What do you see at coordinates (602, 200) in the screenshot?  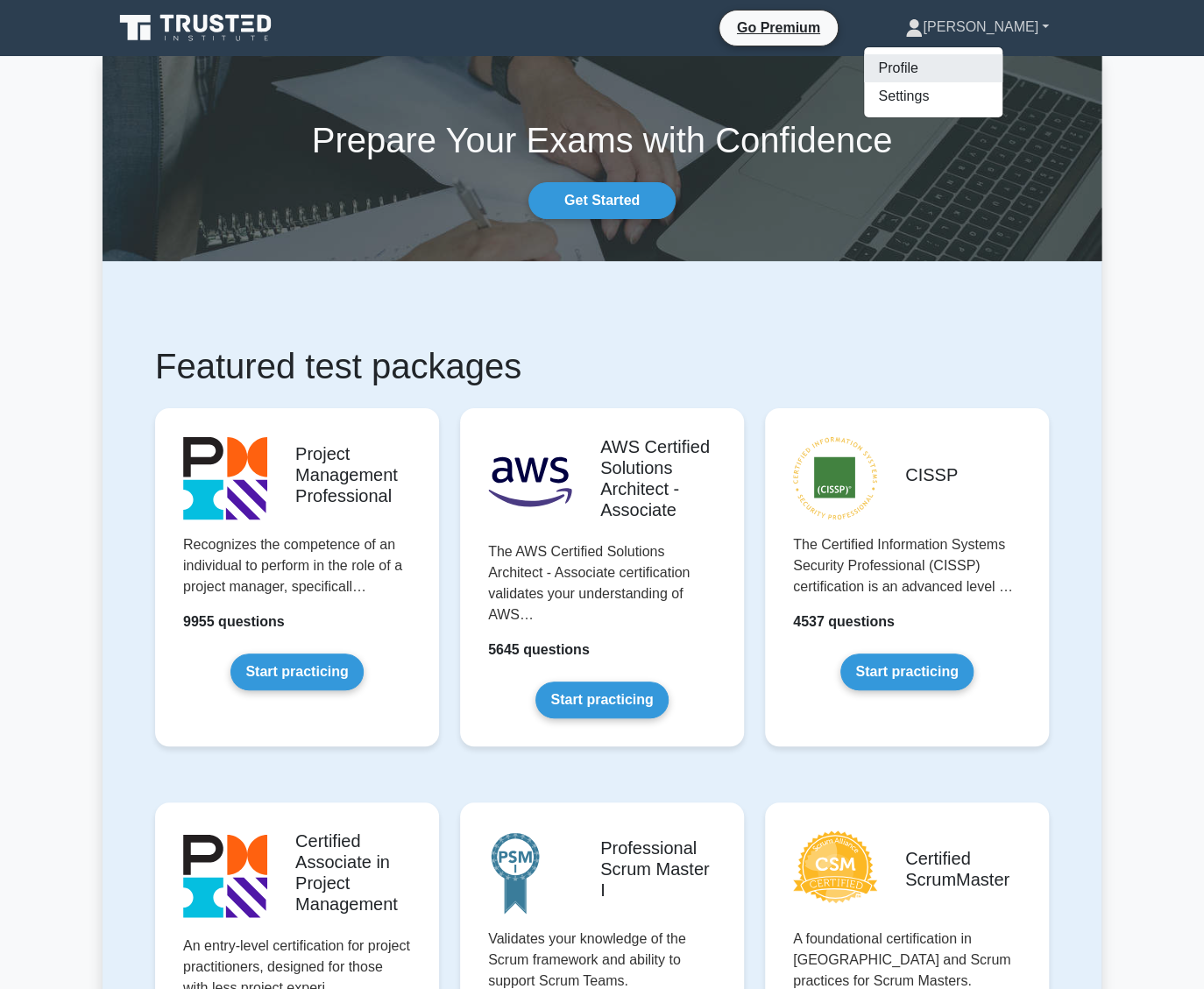 I see `a: Get Started` at bounding box center [602, 200].